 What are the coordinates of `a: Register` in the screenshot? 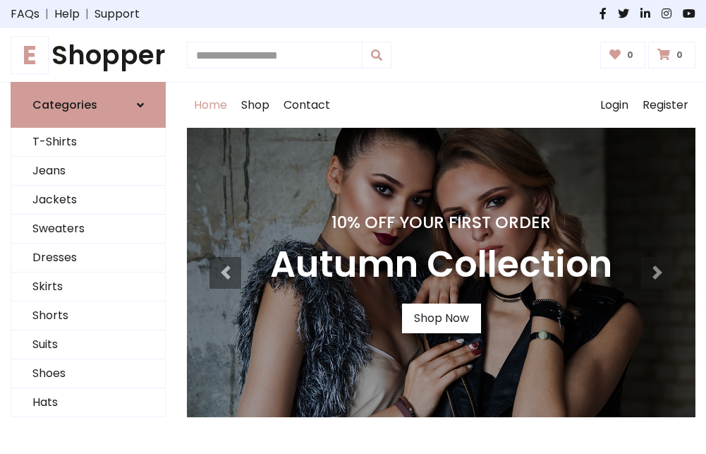 It's located at (665, 105).